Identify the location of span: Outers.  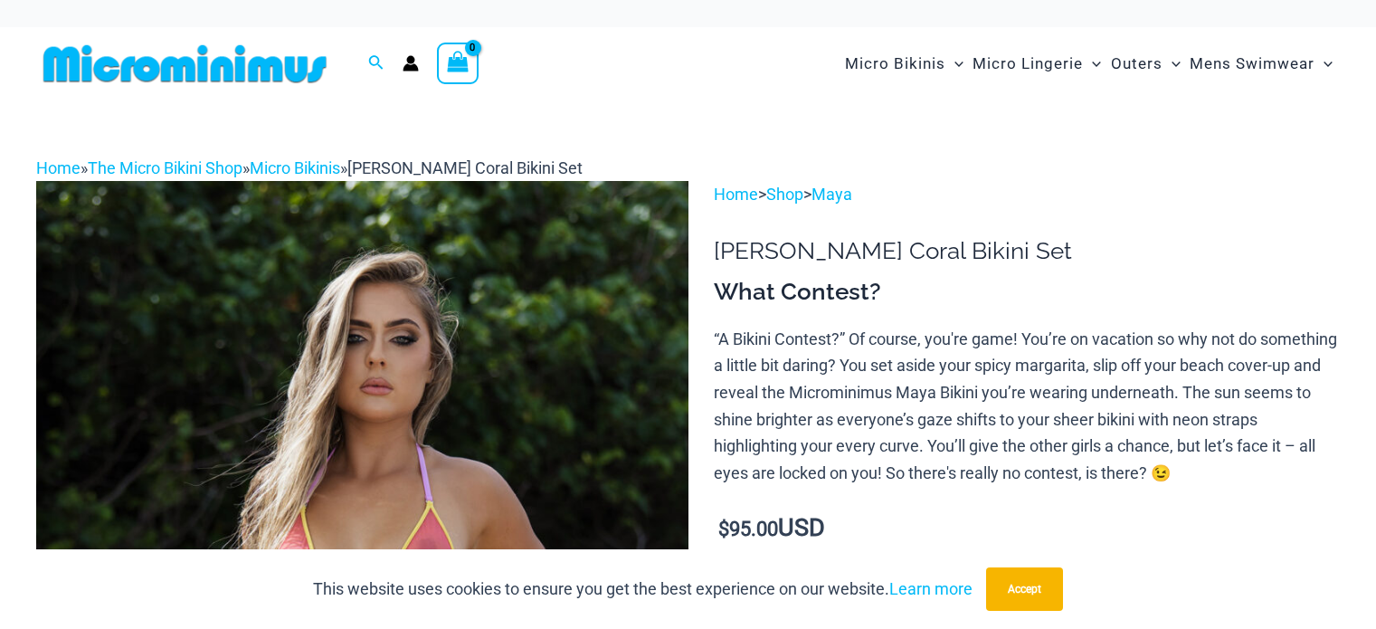
(1136, 63).